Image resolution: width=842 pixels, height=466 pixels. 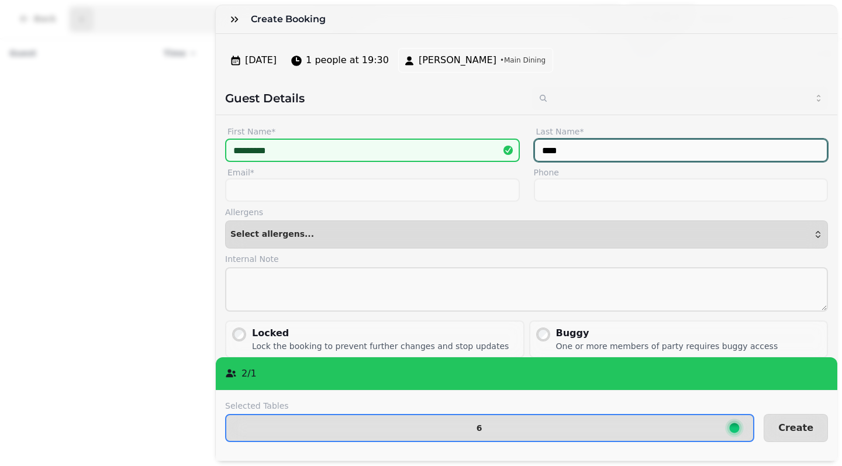 I want to click on div: Buggy, so click(x=667, y=333).